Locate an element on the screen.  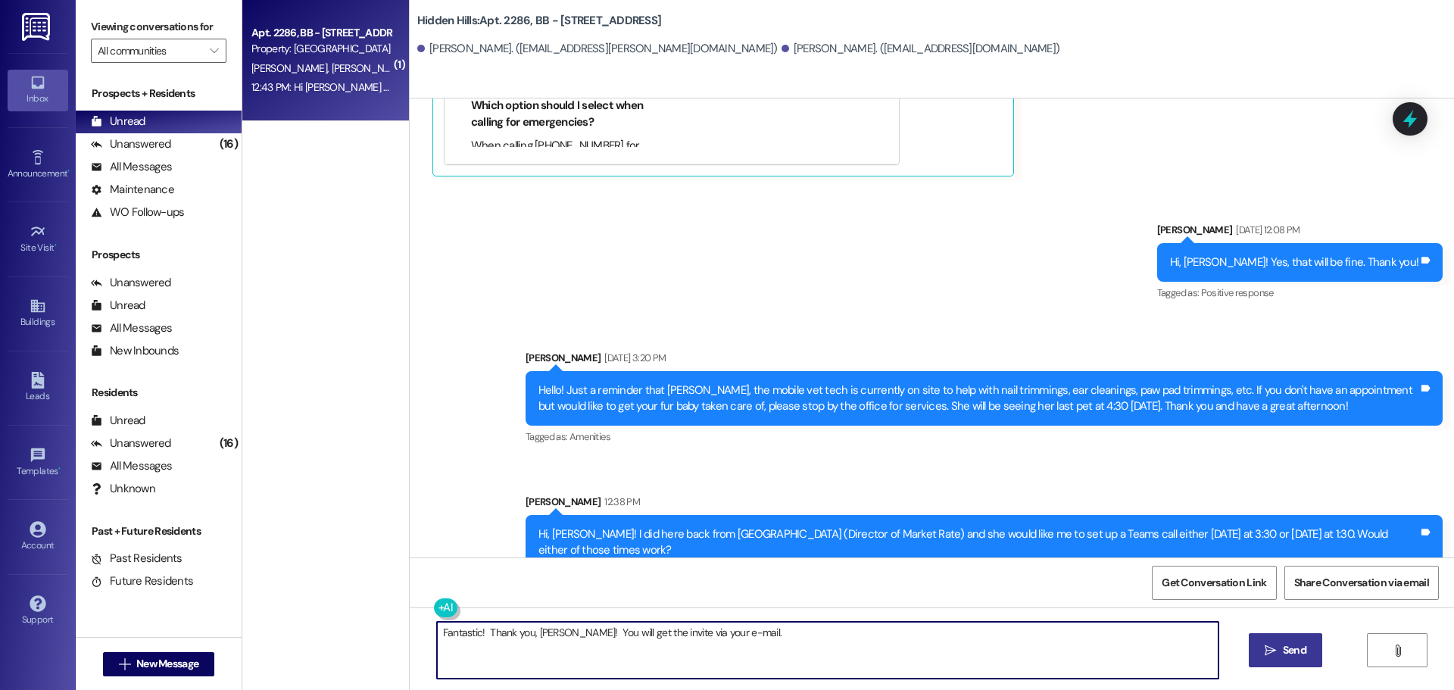
button: Send is located at coordinates (1285, 650).